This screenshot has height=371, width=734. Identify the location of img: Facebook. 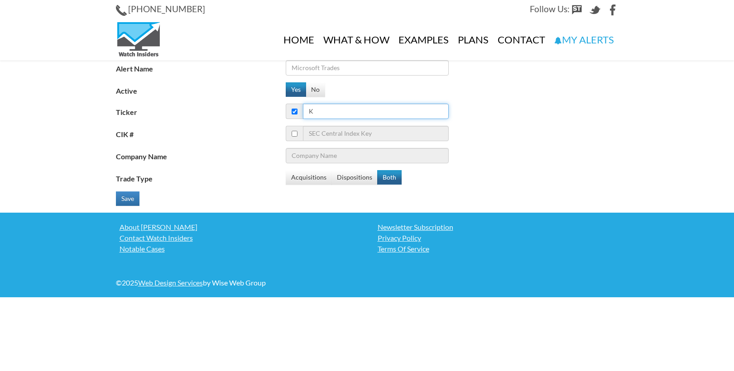
(613, 10).